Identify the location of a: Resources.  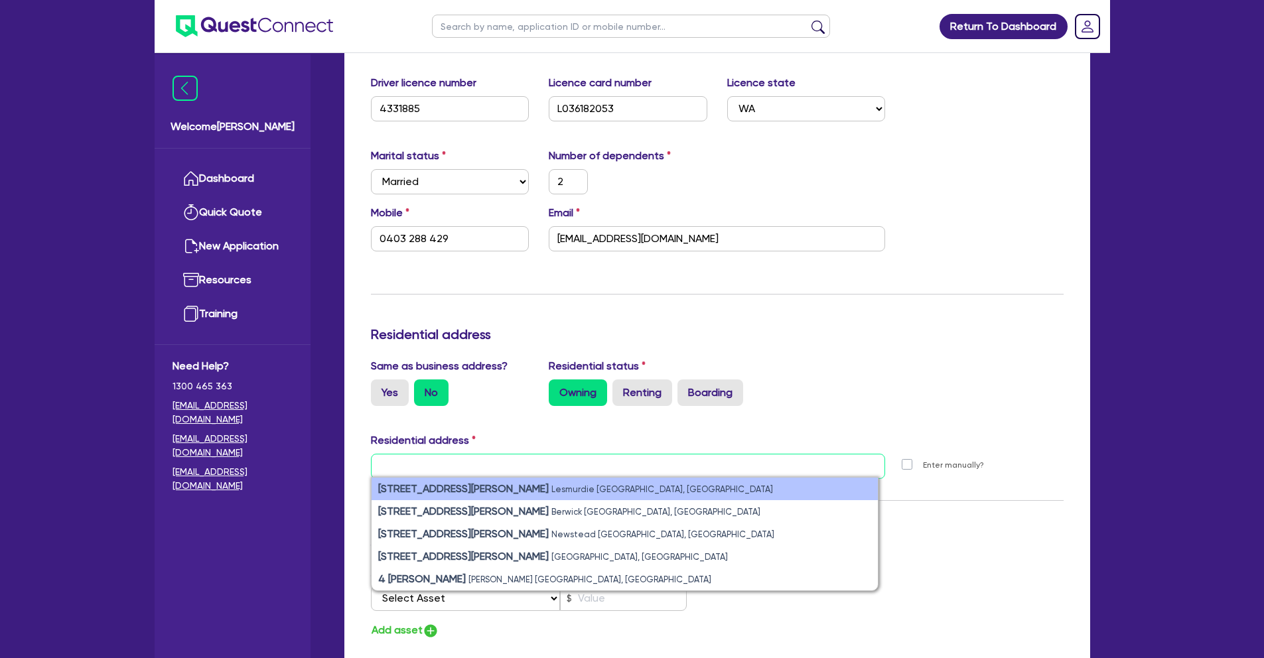
(232, 280).